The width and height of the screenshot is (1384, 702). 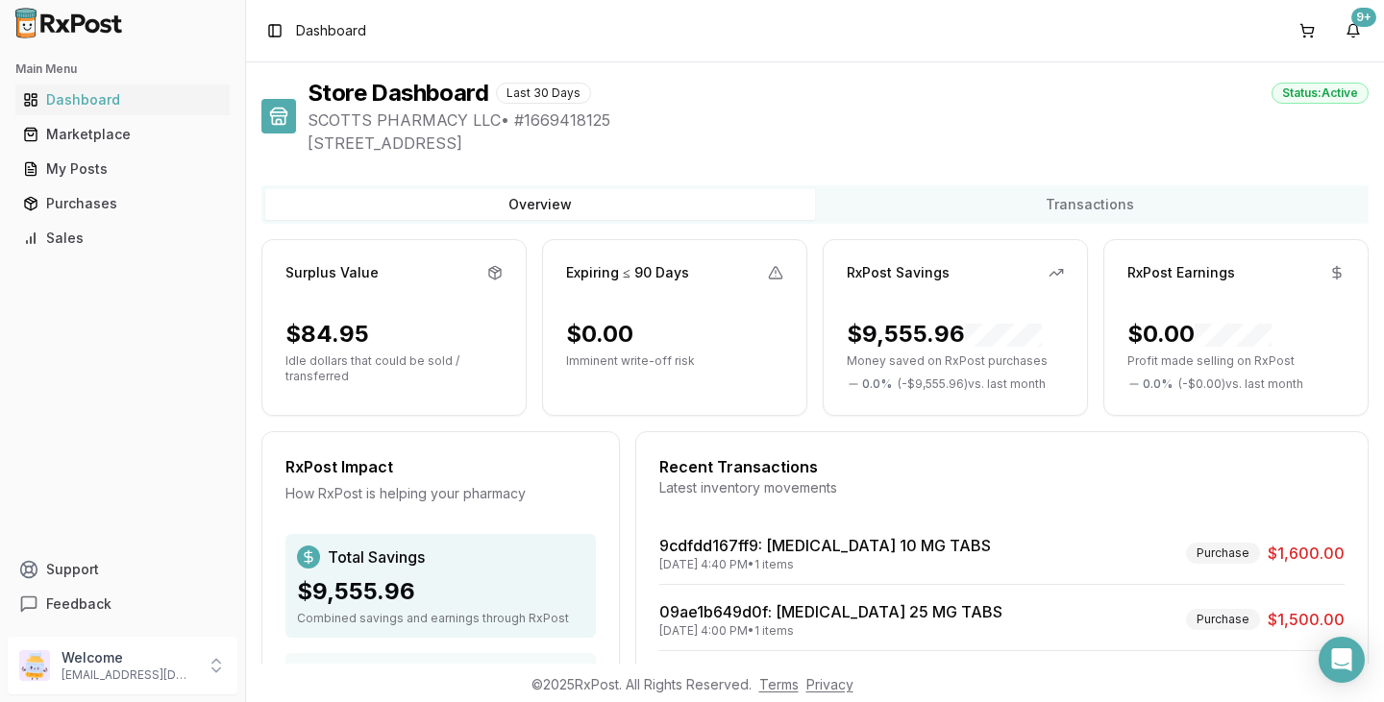 I want to click on button: Overview, so click(x=540, y=205).